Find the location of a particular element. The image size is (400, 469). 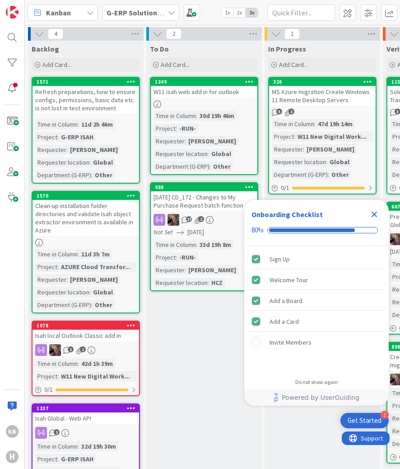

div: 80% is located at coordinates (258, 230).